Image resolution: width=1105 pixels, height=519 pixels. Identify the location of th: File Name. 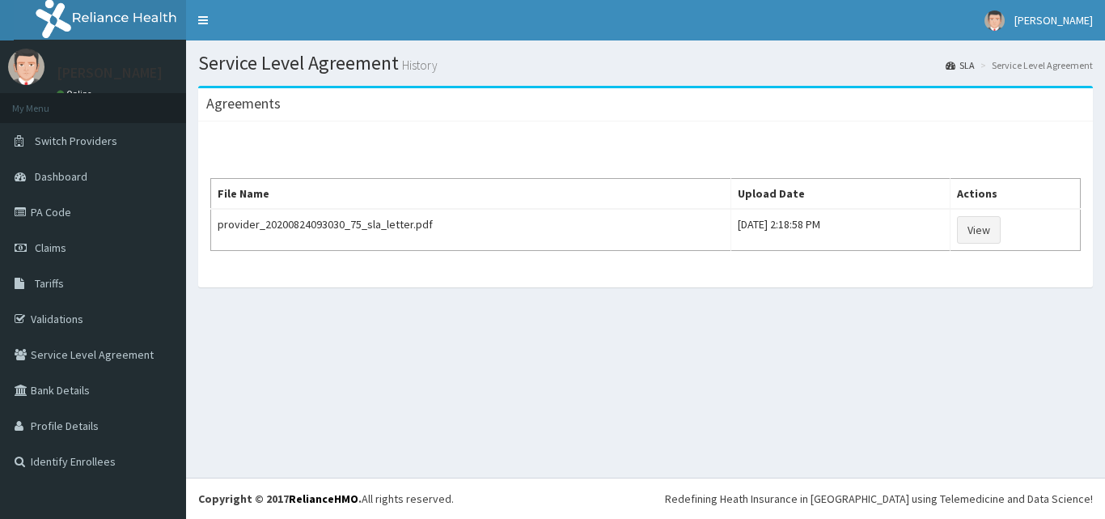
(471, 194).